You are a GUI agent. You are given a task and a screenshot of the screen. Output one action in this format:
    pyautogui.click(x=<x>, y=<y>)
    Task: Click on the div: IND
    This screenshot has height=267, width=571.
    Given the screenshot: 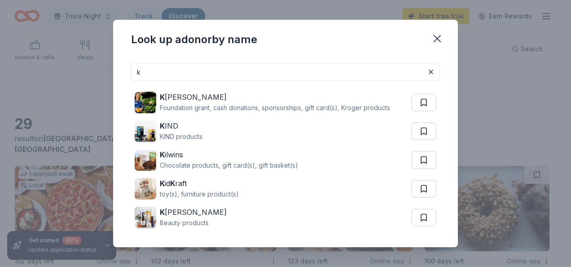 What is the action you would take?
    pyautogui.click(x=181, y=126)
    